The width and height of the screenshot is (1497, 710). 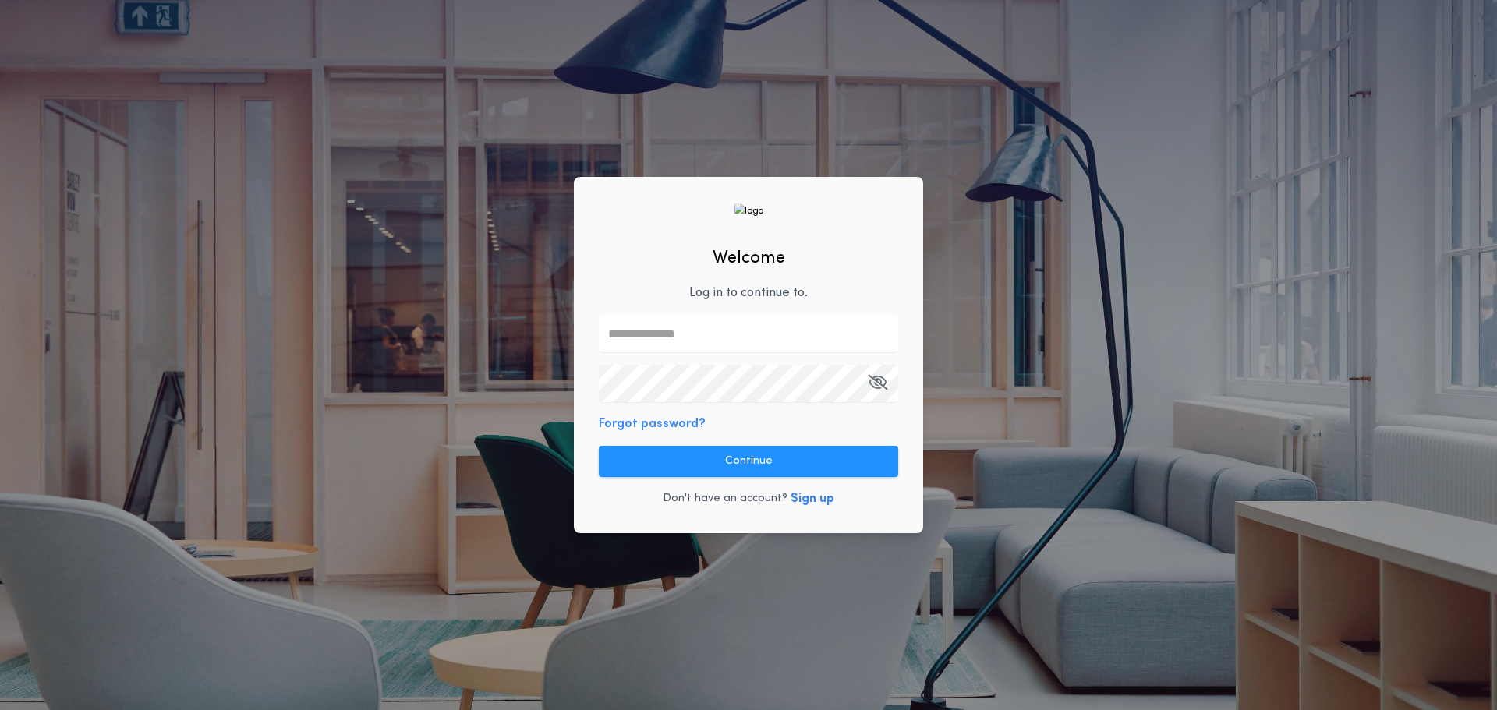 I want to click on p: Don't have an account?, so click(x=725, y=499).